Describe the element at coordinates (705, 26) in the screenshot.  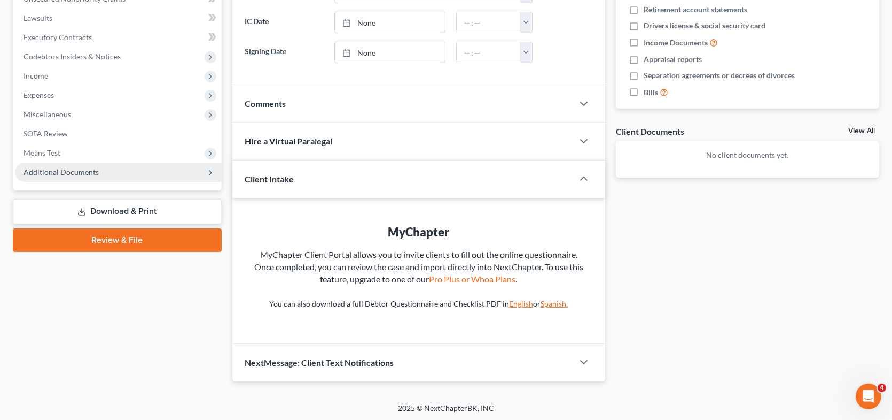
I see `span: Drivers license & social security card` at that location.